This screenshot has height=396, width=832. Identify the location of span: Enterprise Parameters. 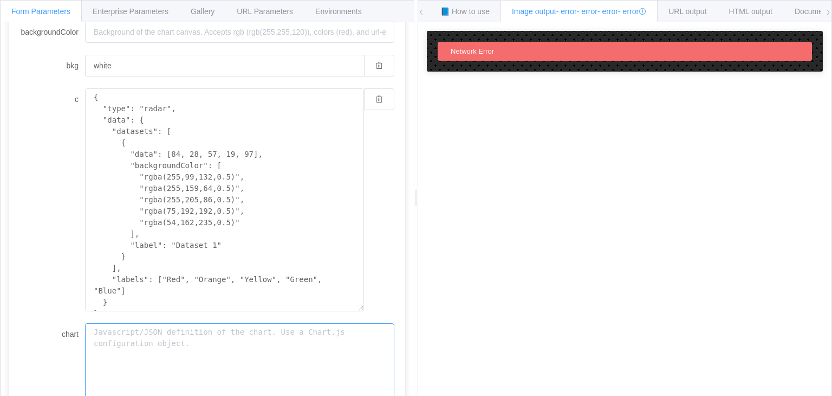
(131, 11).